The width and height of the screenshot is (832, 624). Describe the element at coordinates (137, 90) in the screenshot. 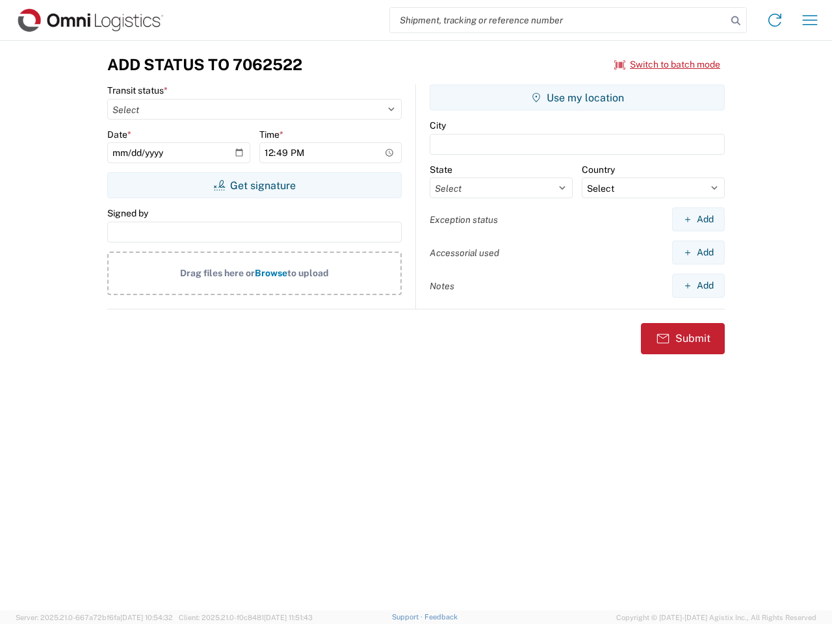

I see `label: Transit status` at that location.